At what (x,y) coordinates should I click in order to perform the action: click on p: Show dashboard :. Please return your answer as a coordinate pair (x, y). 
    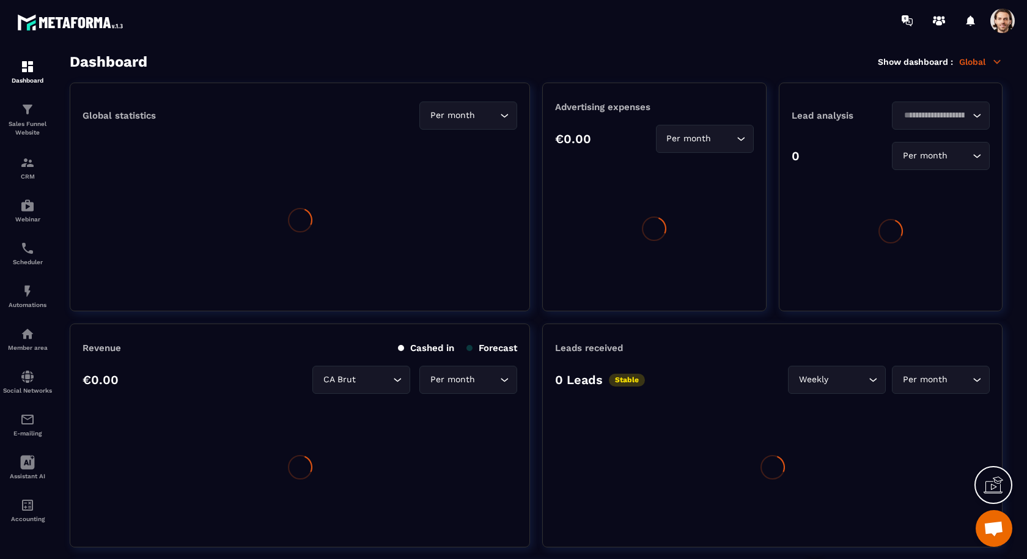
    Looking at the image, I should click on (915, 62).